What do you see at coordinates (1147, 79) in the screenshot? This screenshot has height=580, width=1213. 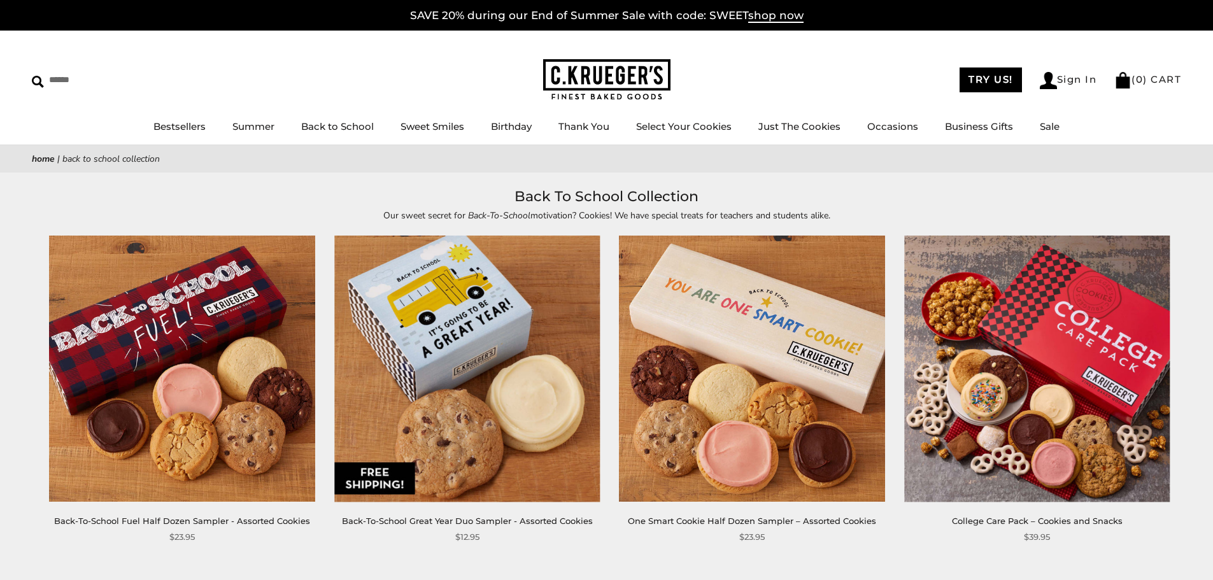 I see `a: (0) CART` at bounding box center [1147, 79].